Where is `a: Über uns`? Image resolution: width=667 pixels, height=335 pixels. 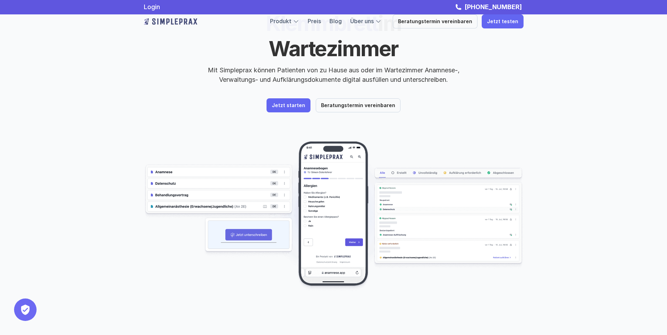 a: Über uns is located at coordinates (362, 21).